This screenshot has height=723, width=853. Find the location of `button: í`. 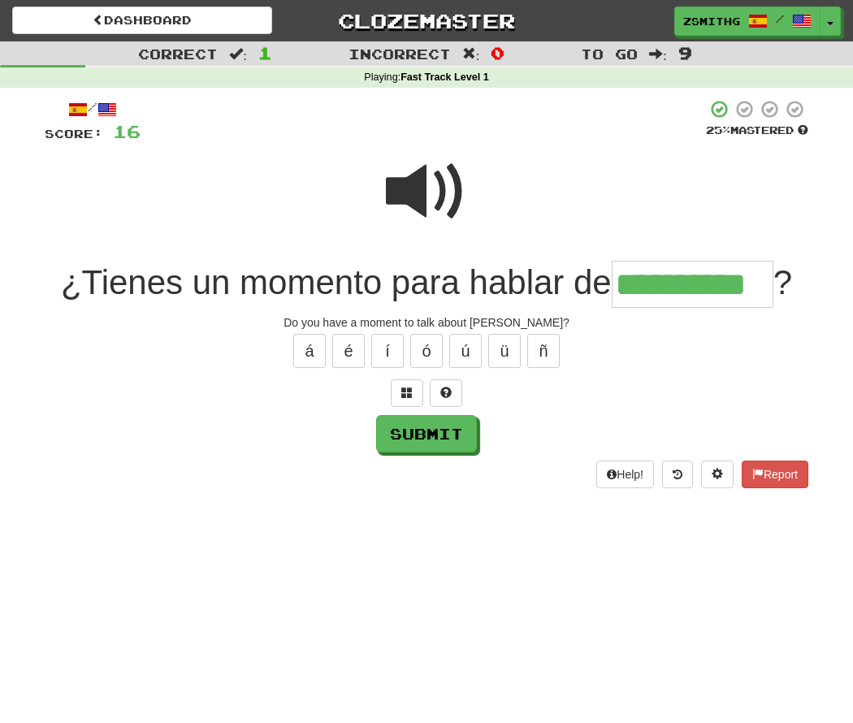

button: í is located at coordinates (388, 351).